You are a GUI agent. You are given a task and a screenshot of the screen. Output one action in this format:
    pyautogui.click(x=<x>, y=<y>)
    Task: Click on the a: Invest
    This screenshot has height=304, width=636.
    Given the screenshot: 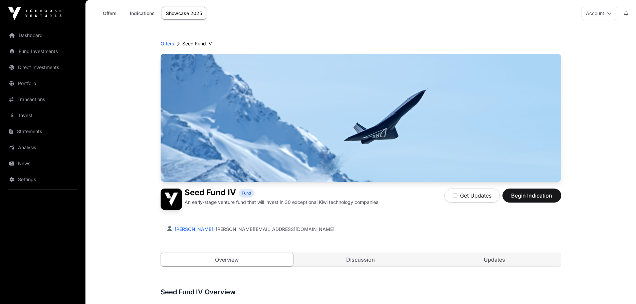 What is the action you would take?
    pyautogui.click(x=43, y=115)
    